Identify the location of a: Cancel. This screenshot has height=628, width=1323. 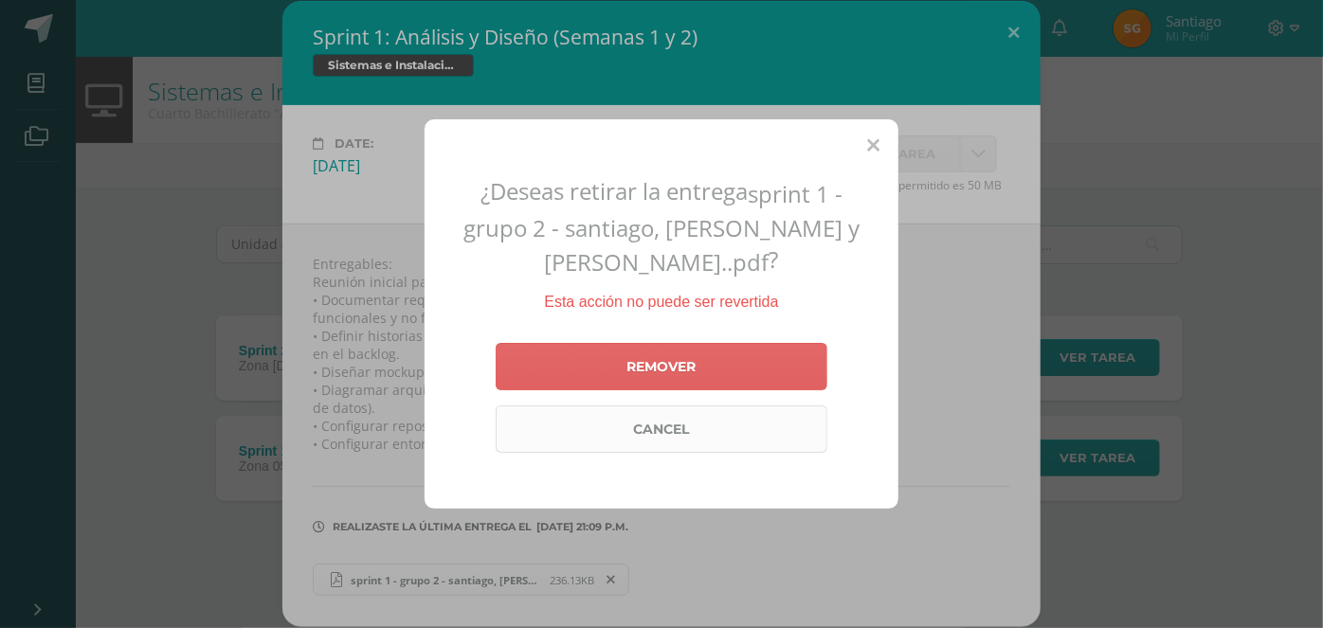
(661, 429).